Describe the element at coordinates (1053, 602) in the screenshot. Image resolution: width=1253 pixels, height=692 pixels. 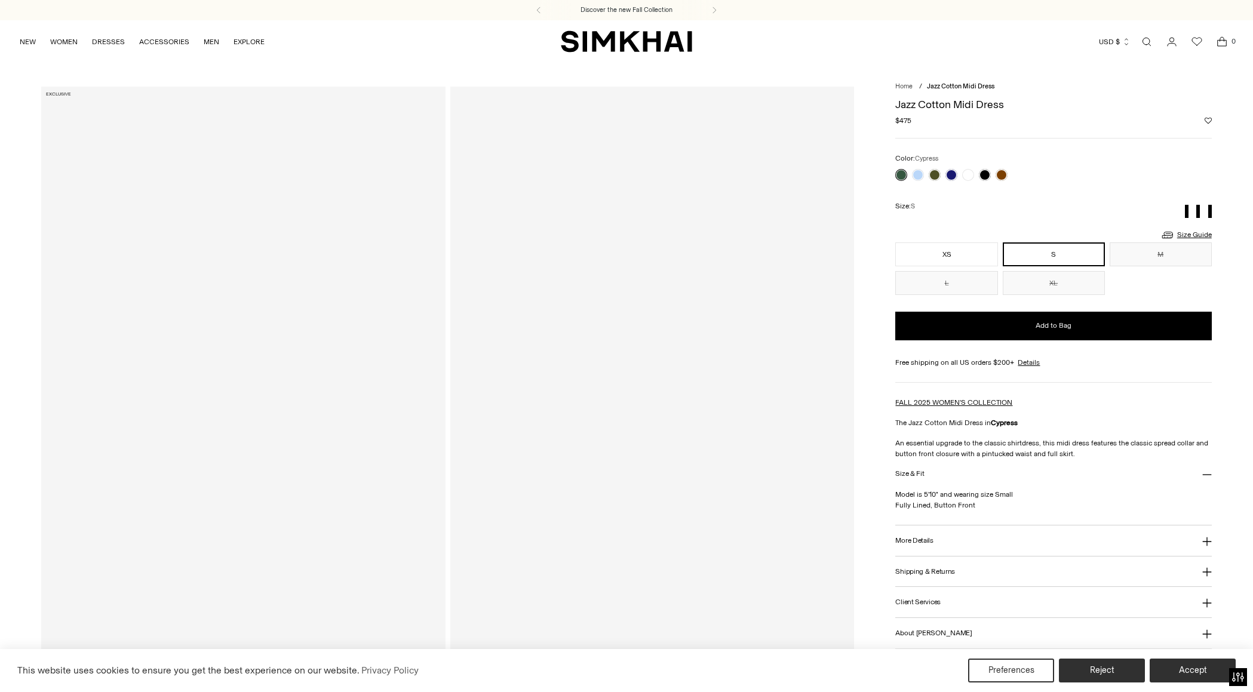
I see `button: Client Services` at that location.